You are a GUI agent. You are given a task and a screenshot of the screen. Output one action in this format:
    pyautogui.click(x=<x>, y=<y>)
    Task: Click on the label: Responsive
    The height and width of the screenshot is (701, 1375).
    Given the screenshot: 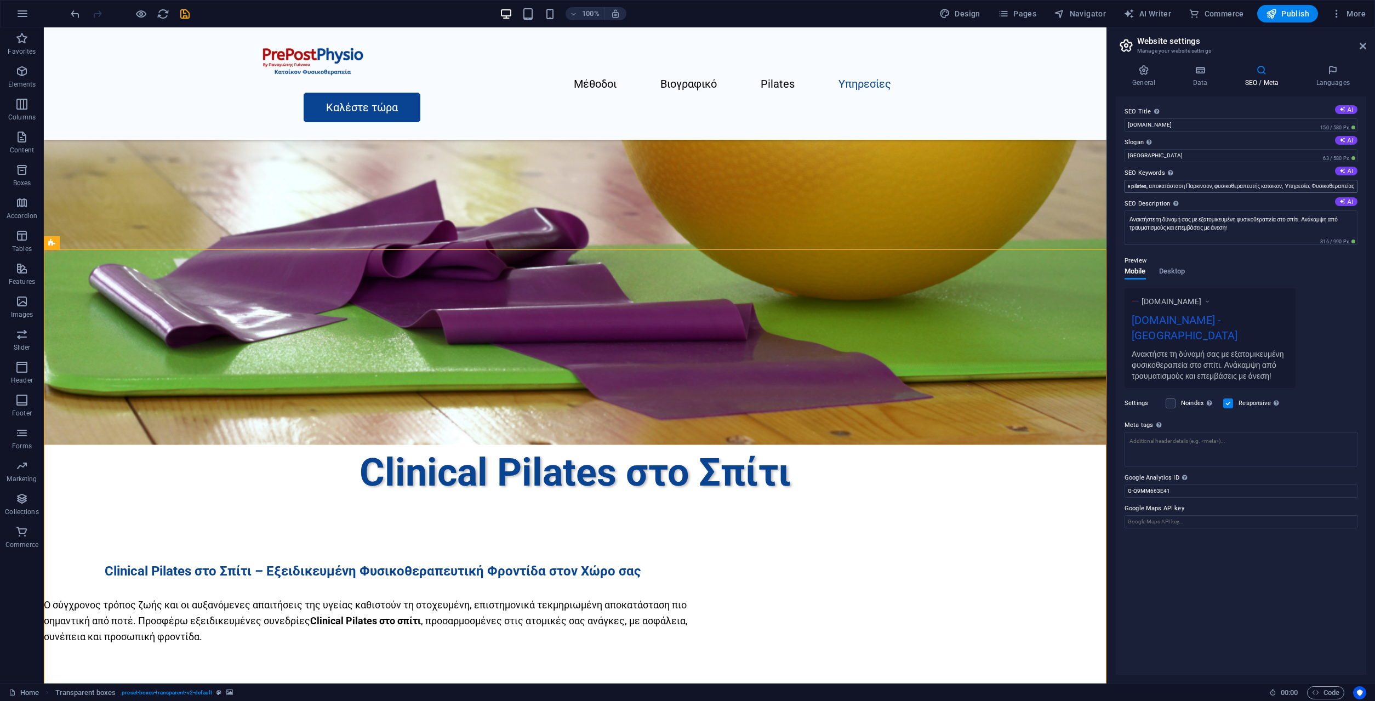 What is the action you would take?
    pyautogui.click(x=1260, y=403)
    